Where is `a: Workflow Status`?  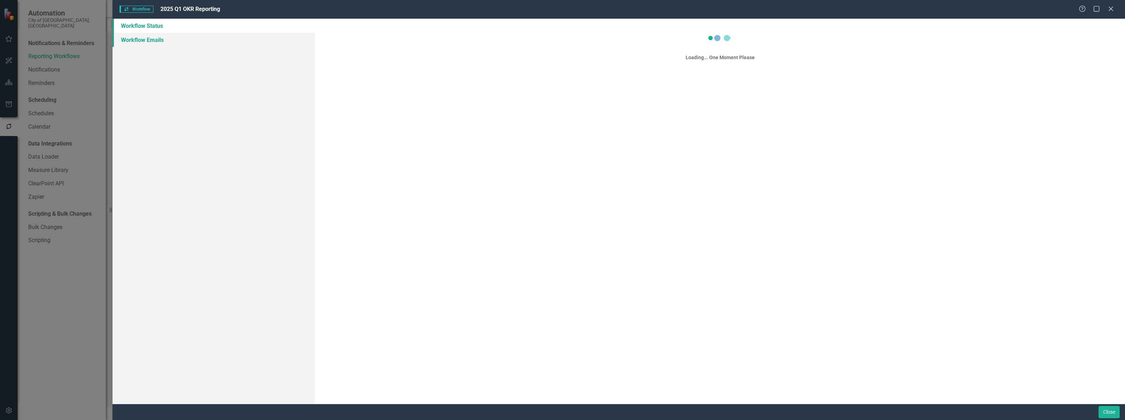 a: Workflow Status is located at coordinates (214, 26).